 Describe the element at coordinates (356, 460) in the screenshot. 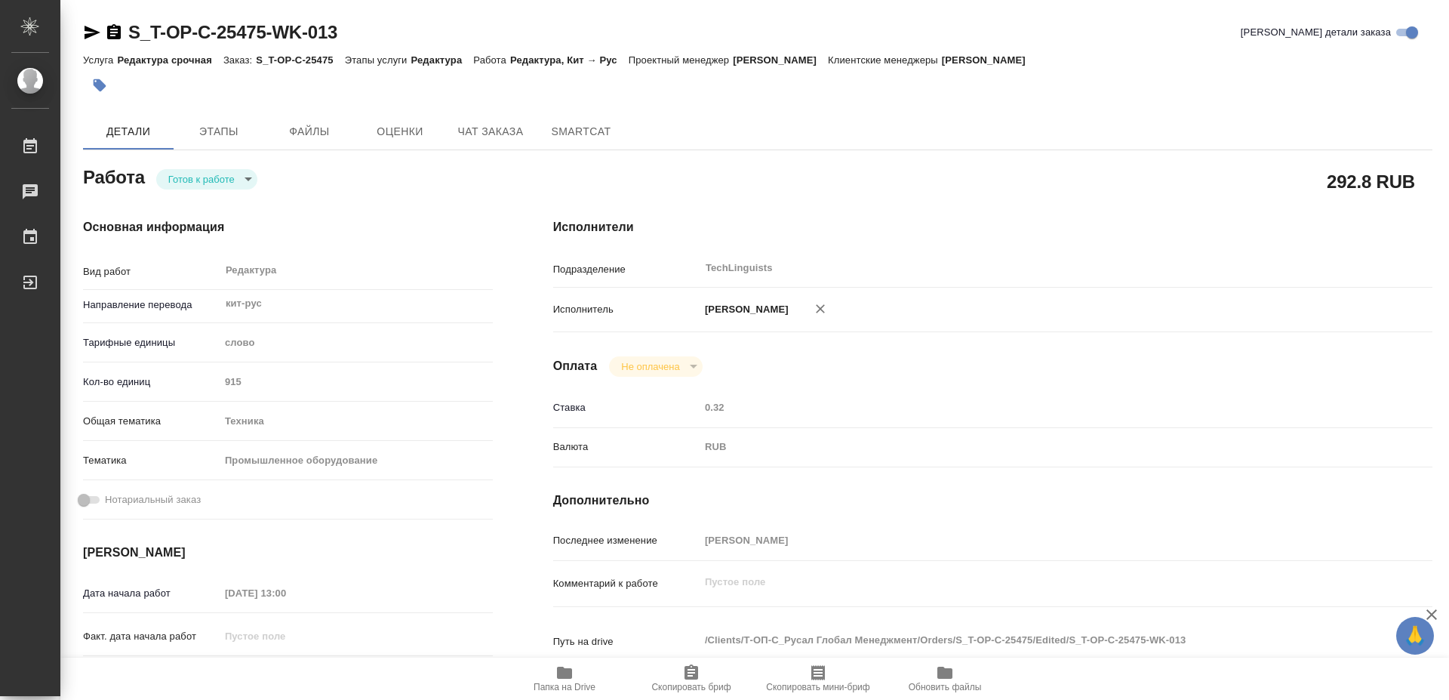

I see `div: Промышленное оборудование` at that location.